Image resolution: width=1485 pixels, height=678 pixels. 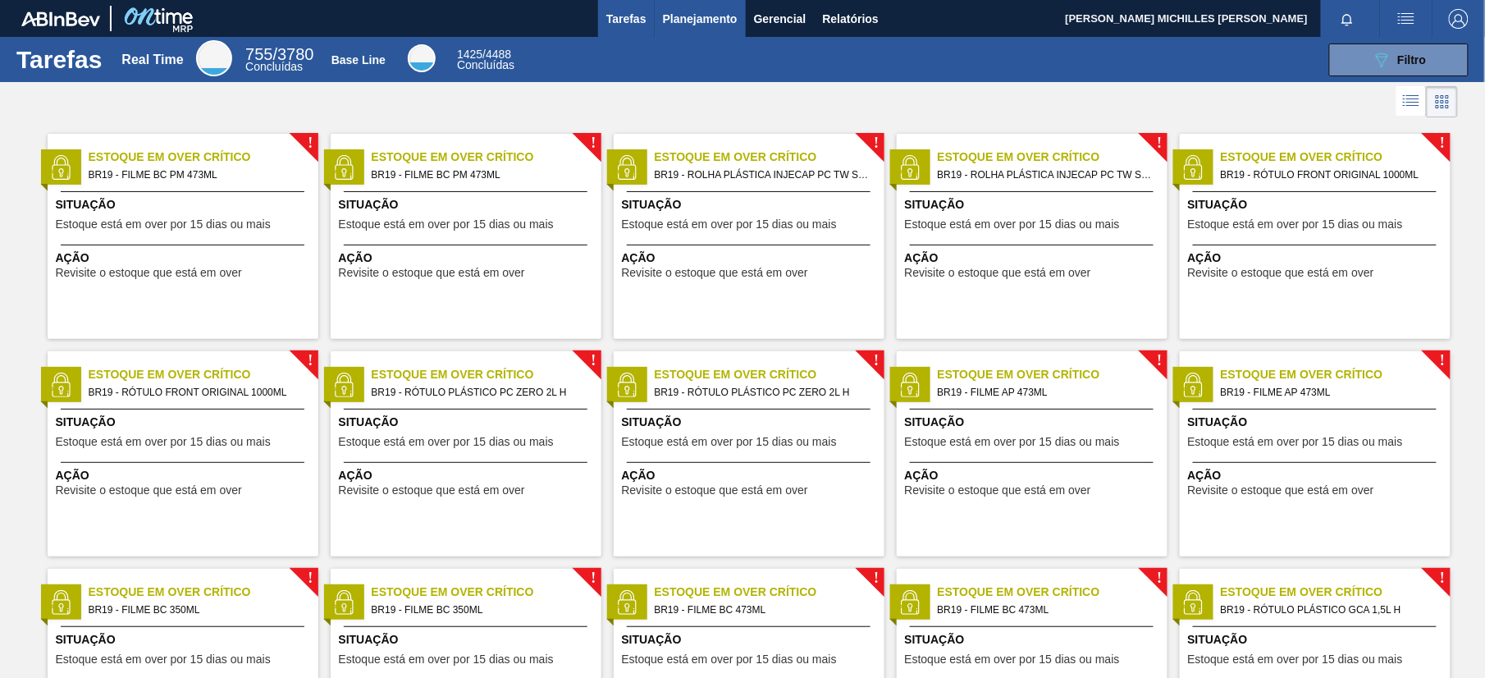 What do you see at coordinates (279, 54) in the screenshot?
I see `span: / 3780` at bounding box center [279, 54].